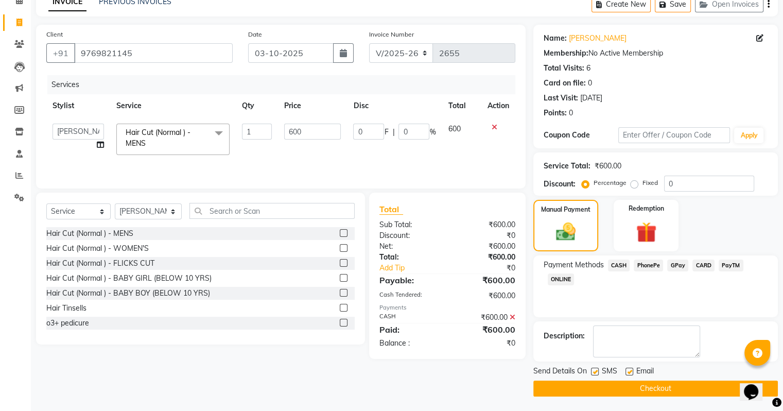 This screenshot has height=411, width=783. I want to click on input: Enter Offer / Coupon Code, so click(674, 135).